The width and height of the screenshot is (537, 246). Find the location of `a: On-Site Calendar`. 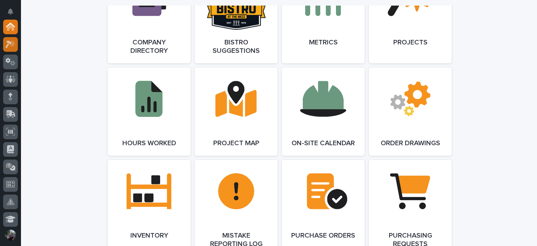

a: On-Site Calendar is located at coordinates (323, 112).